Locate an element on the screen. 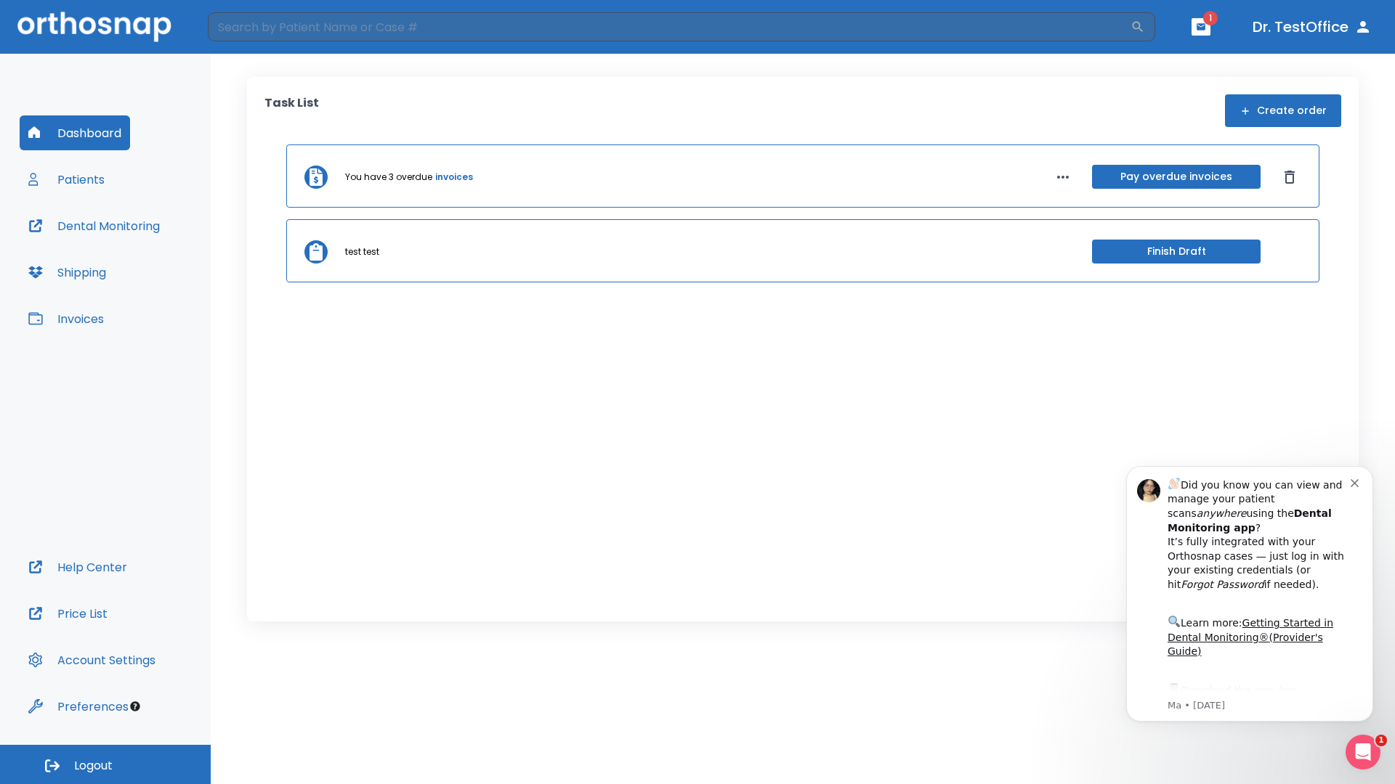 The height and width of the screenshot is (784, 1395). button: Dismiss is located at coordinates (1289, 177).